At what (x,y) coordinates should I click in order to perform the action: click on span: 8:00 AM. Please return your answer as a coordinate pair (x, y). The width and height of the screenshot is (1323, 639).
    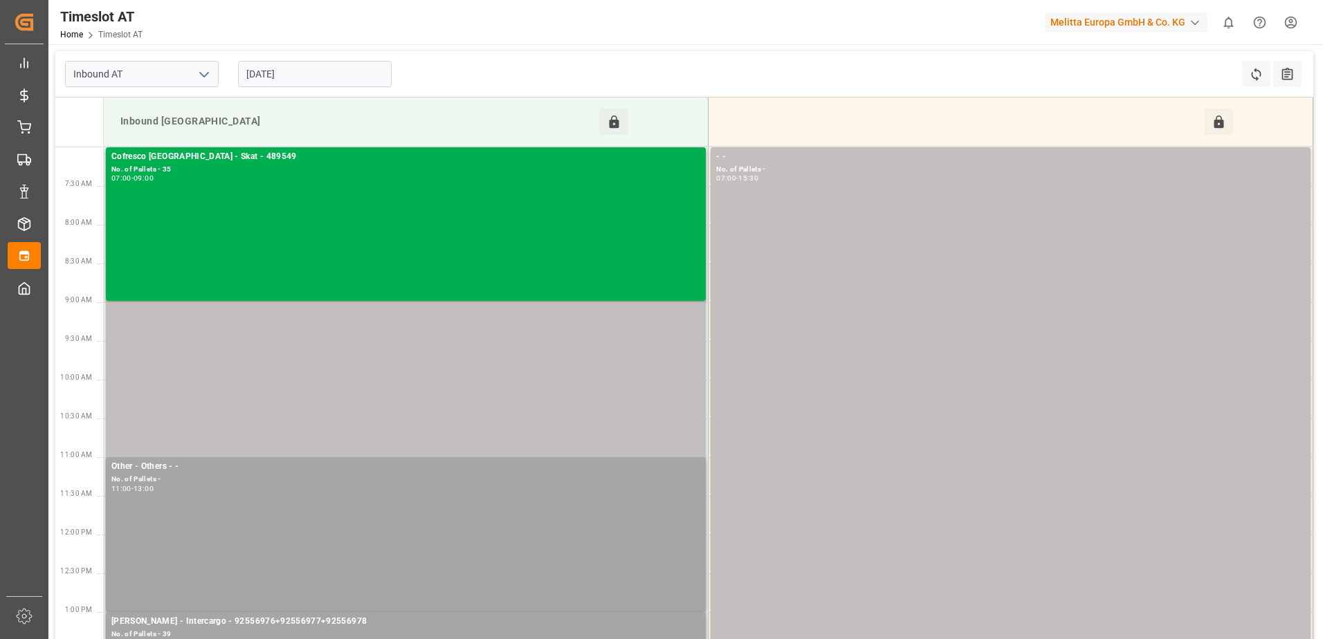
    Looking at the image, I should click on (78, 222).